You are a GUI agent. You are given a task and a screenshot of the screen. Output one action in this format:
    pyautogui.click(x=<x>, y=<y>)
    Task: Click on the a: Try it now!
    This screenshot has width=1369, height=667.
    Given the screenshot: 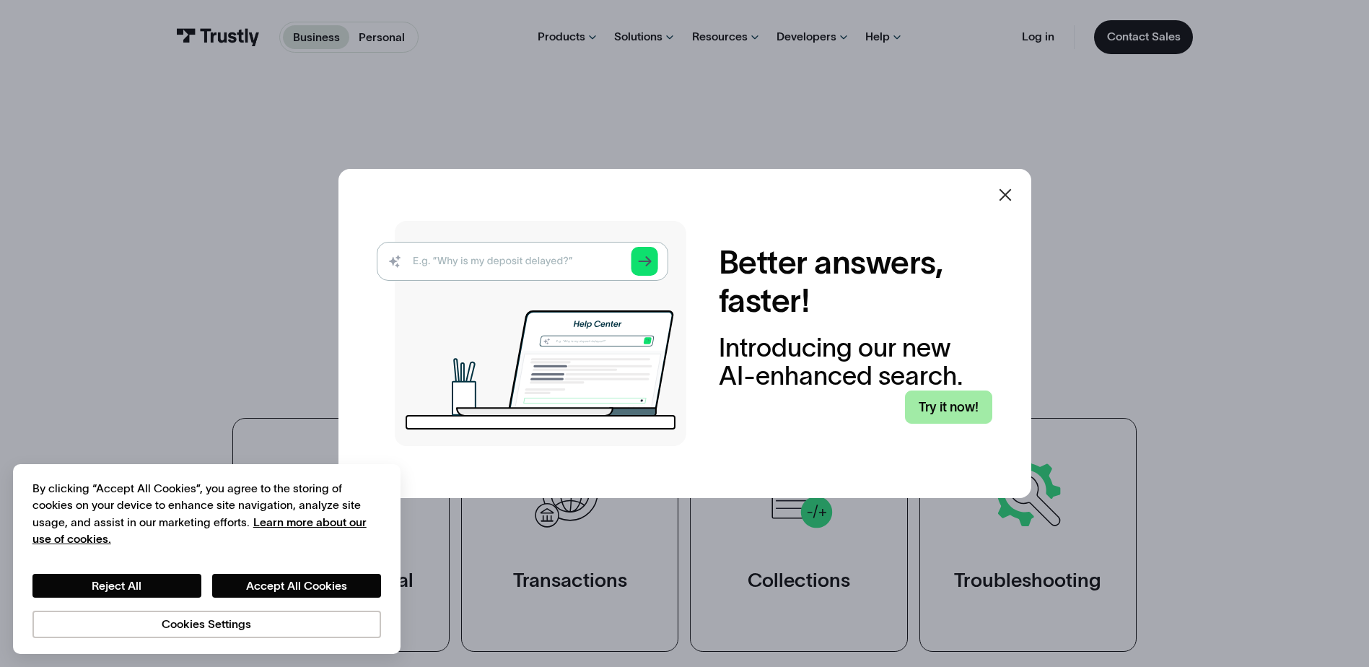 What is the action you would take?
    pyautogui.click(x=949, y=407)
    